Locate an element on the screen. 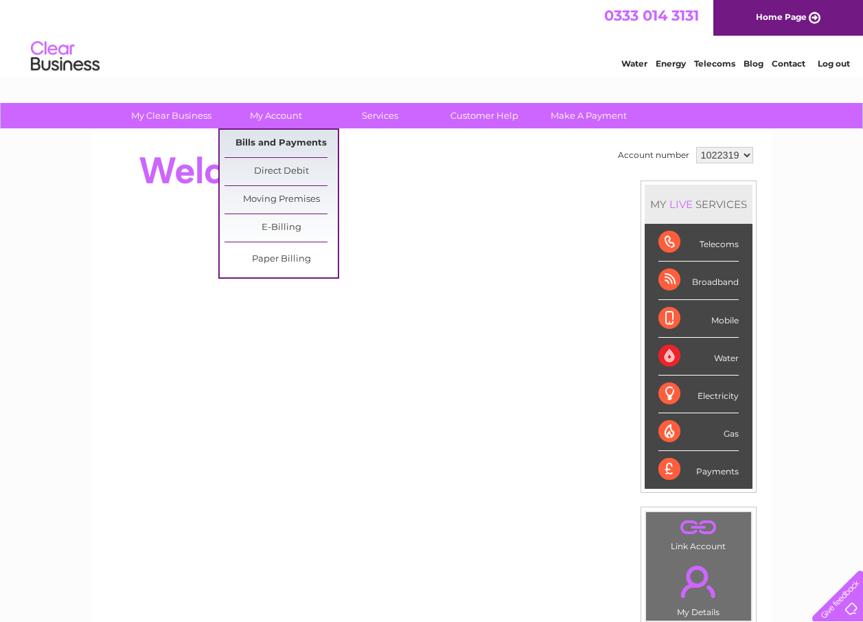 The height and width of the screenshot is (622, 863). a: Paper Billing is located at coordinates (281, 259).